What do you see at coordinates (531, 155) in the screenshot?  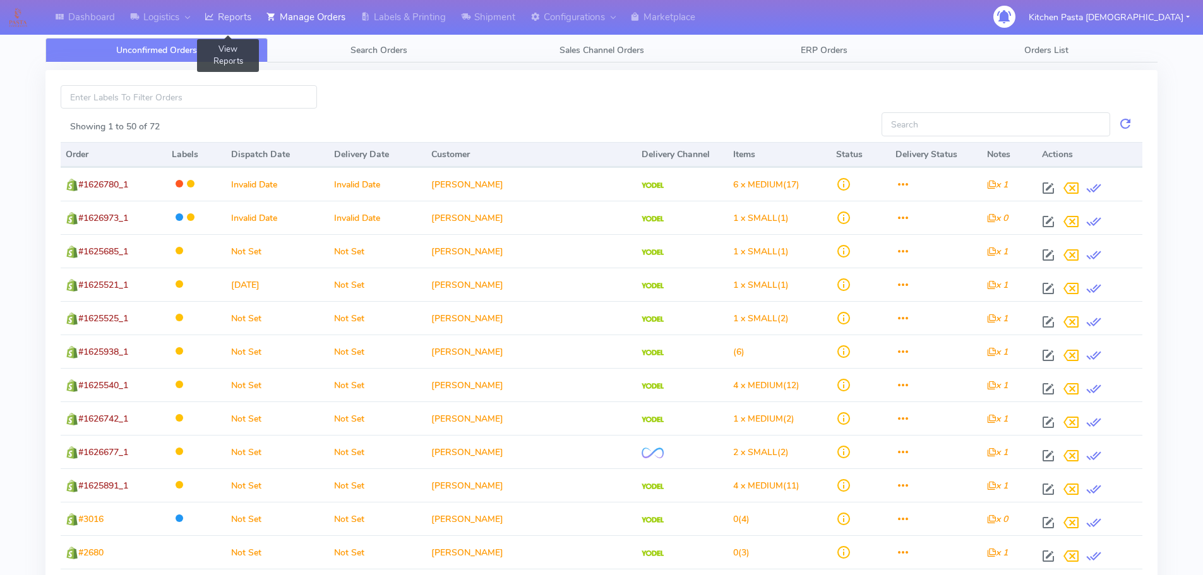 I see `th: Customer` at bounding box center [531, 155].